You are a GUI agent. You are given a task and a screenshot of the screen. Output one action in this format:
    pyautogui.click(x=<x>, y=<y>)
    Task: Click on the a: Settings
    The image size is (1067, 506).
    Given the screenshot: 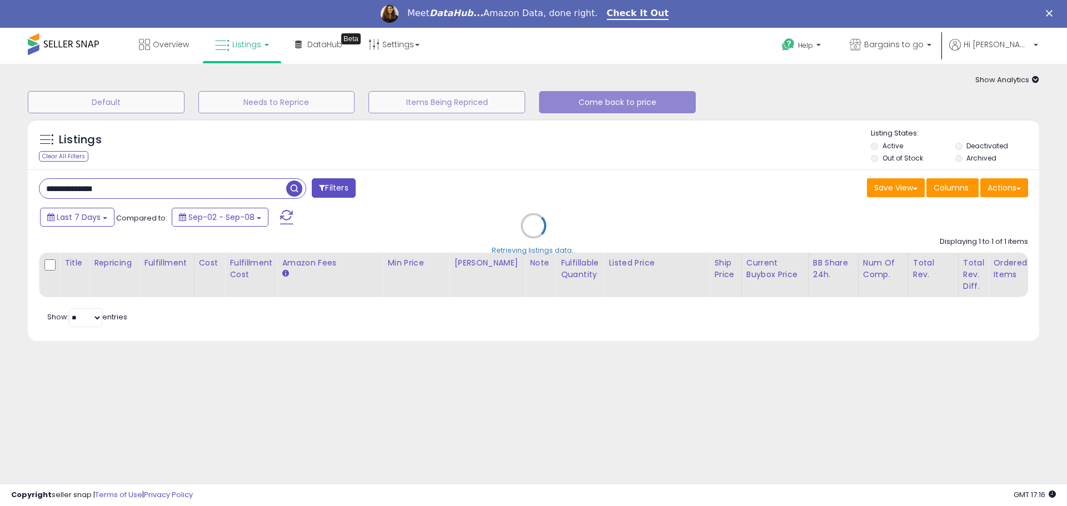 What is the action you would take?
    pyautogui.click(x=394, y=44)
    